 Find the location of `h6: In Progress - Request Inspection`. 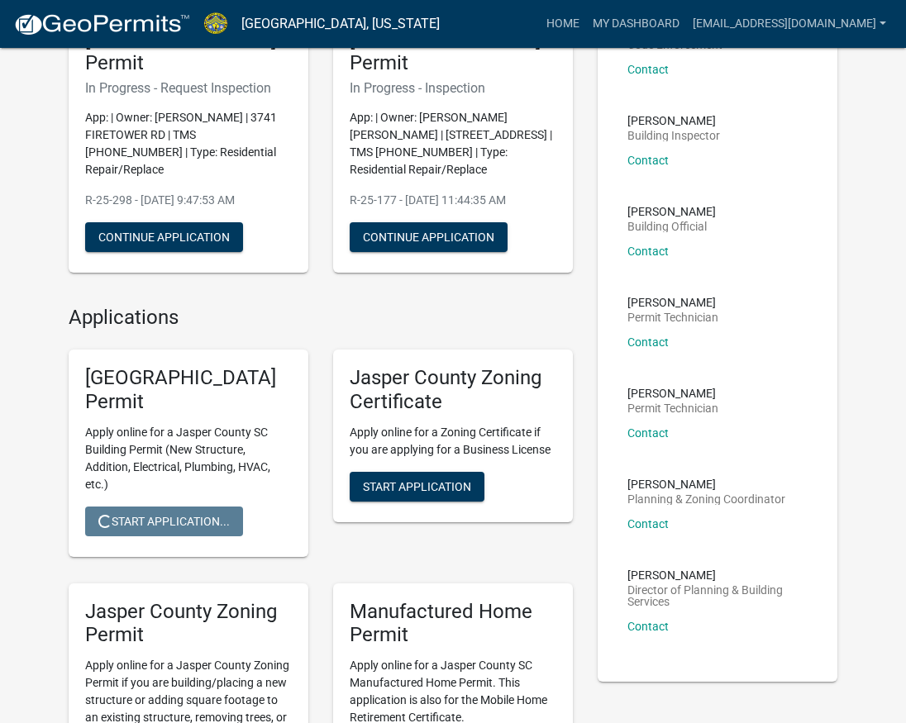

h6: In Progress - Request Inspection is located at coordinates (188, 88).